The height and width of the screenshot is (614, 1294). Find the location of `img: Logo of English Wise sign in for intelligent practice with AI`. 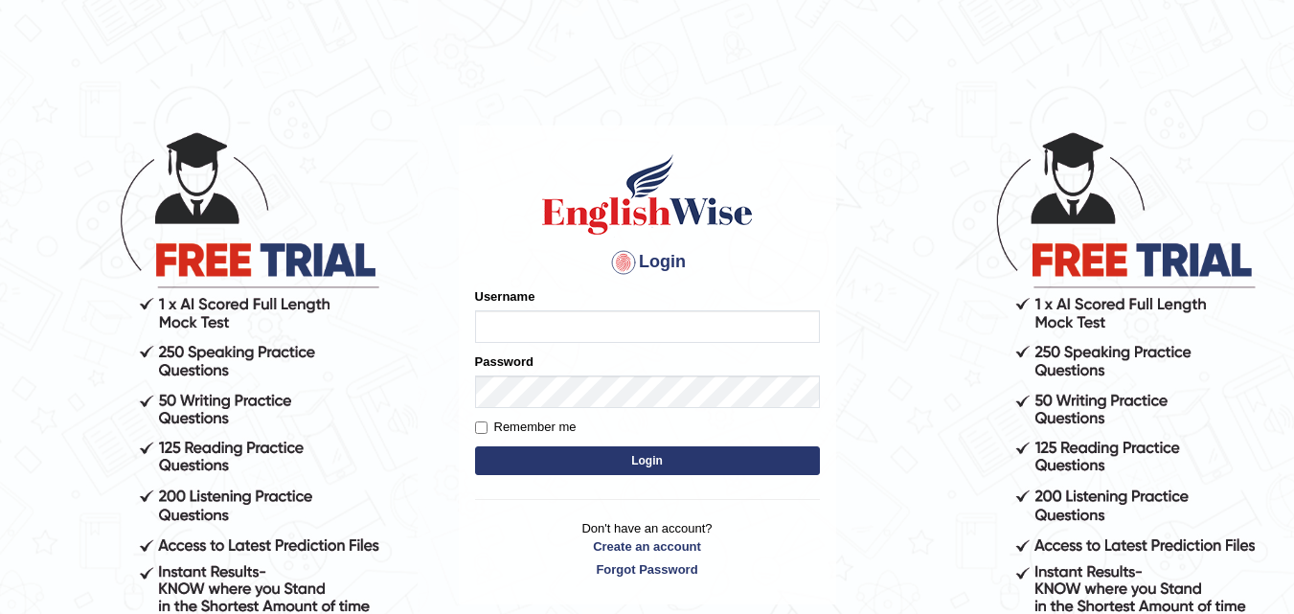

img: Logo of English Wise sign in for intelligent practice with AI is located at coordinates (648, 194).